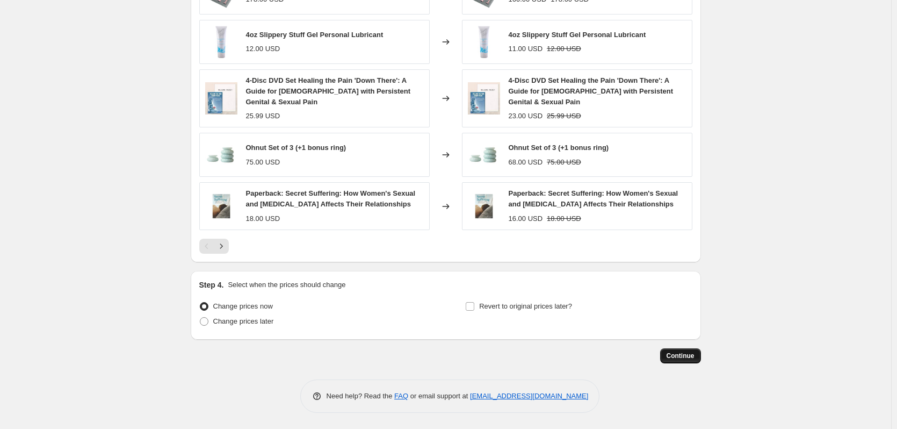  I want to click on p: Select when the prices should change, so click(286, 285).